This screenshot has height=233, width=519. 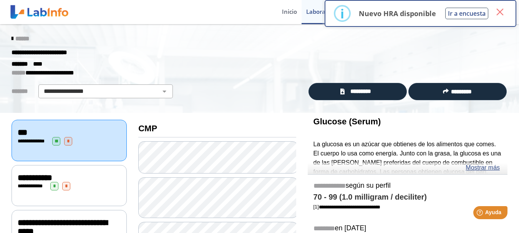 I want to click on p: Nuevo HRA disponible, so click(x=397, y=13).